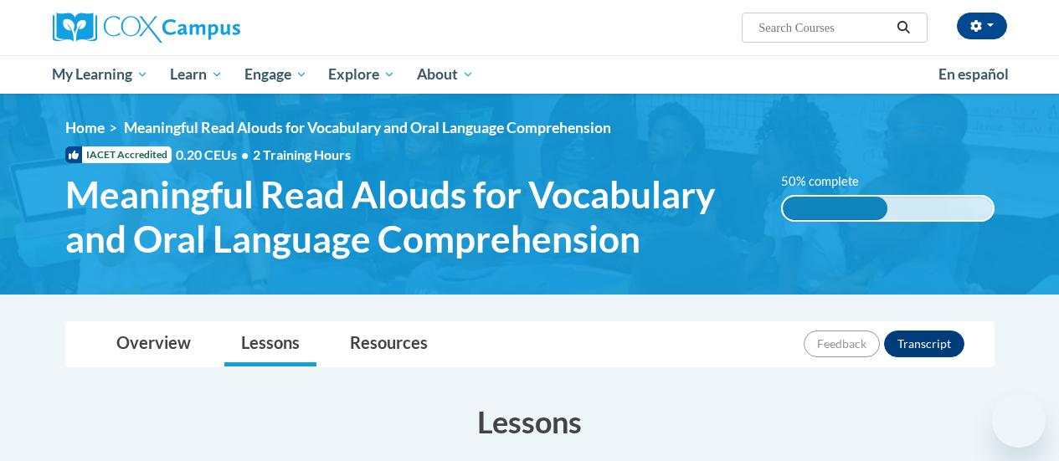  I want to click on a: Lessons, so click(270, 344).